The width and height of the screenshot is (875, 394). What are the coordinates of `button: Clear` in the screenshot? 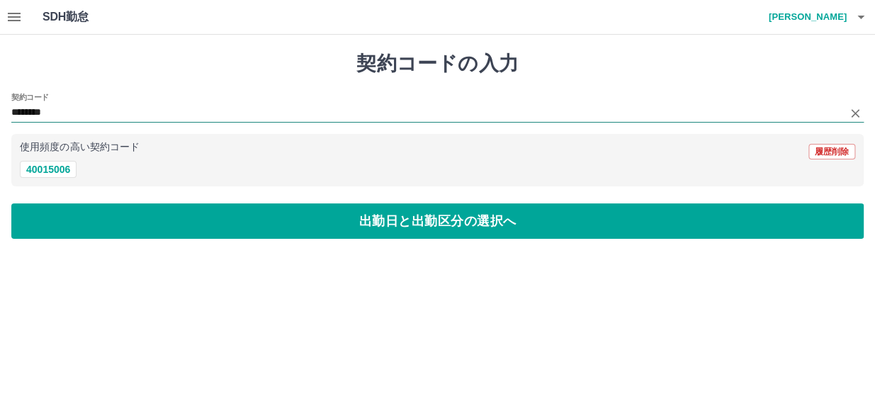 It's located at (855, 113).